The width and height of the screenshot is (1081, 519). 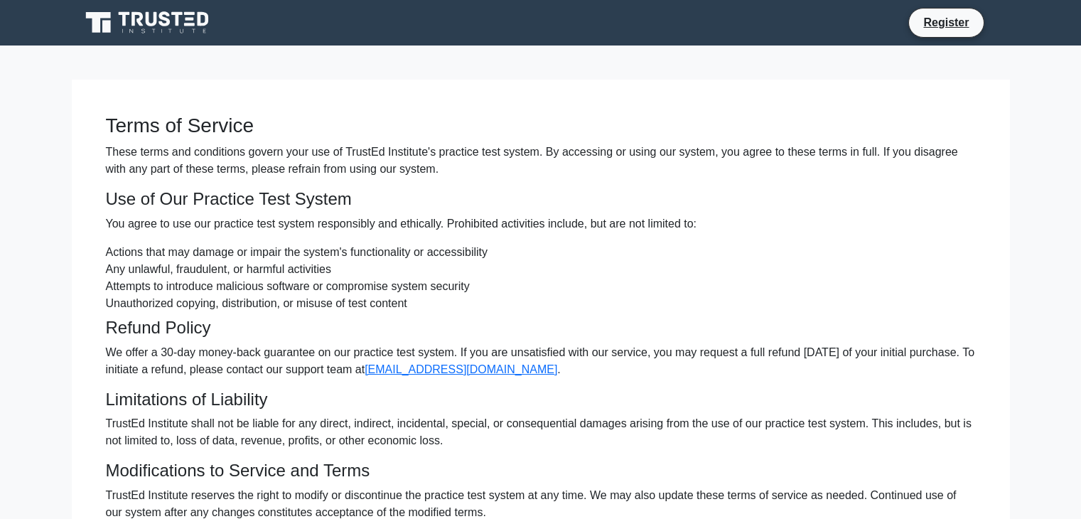 What do you see at coordinates (541, 304) in the screenshot?
I see `li: Unauthorized copying, distribution, or misuse of test content` at bounding box center [541, 304].